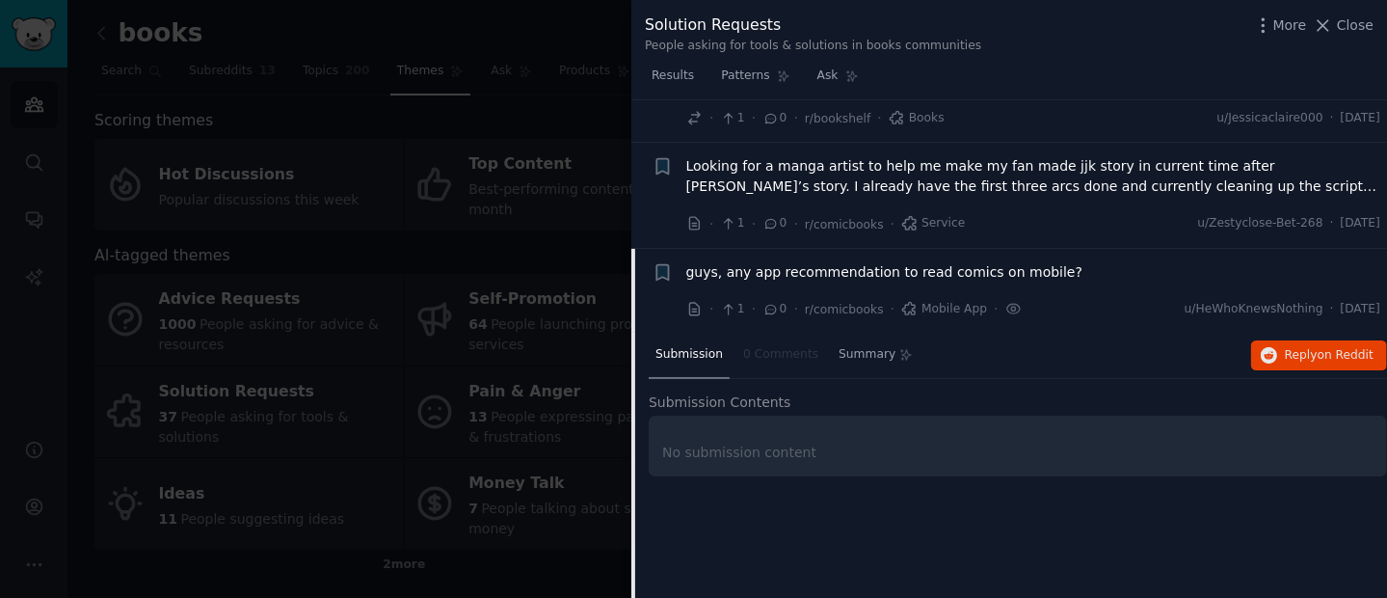  I want to click on span: Close, so click(1355, 25).